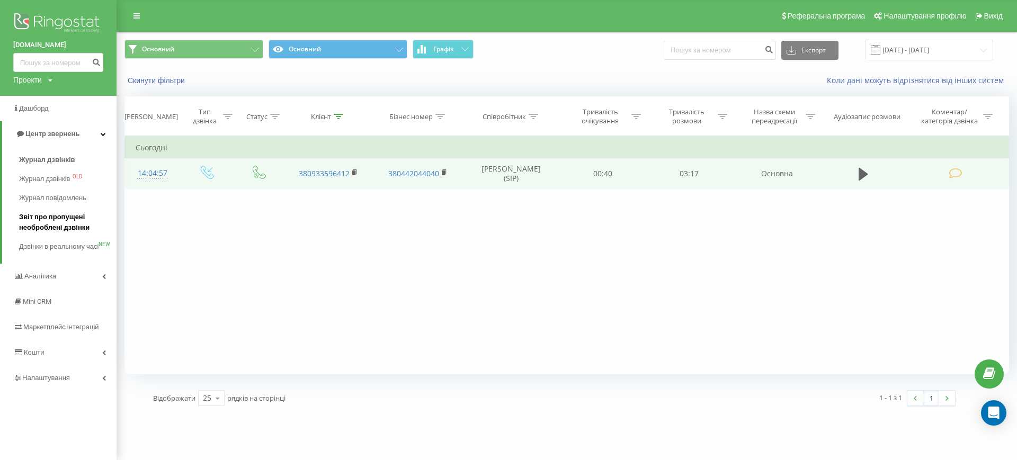 The height and width of the screenshot is (460, 1017). Describe the element at coordinates (174, 398) in the screenshot. I see `span: Відображати` at that location.